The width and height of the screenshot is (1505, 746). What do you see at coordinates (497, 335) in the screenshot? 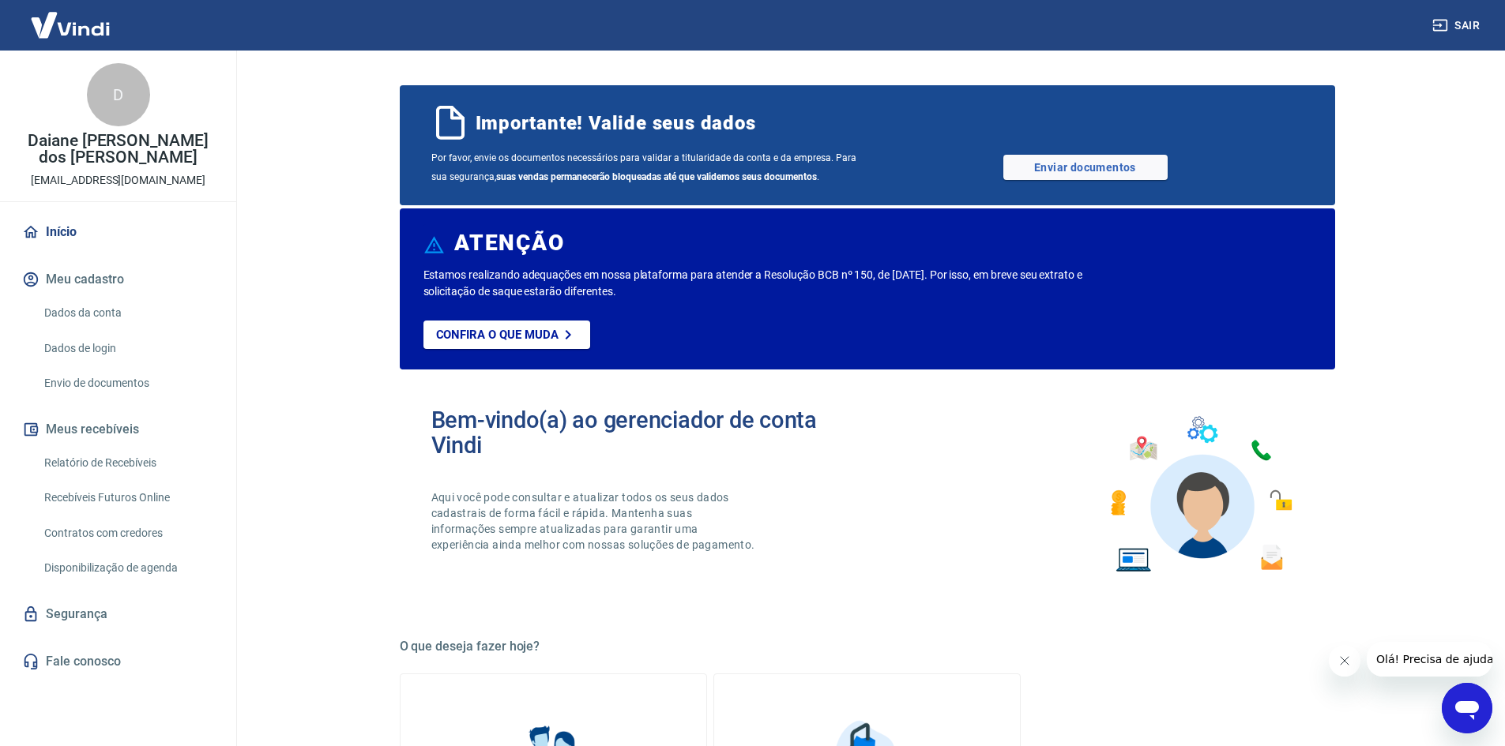
I see `p: Confira o que muda` at bounding box center [497, 335].